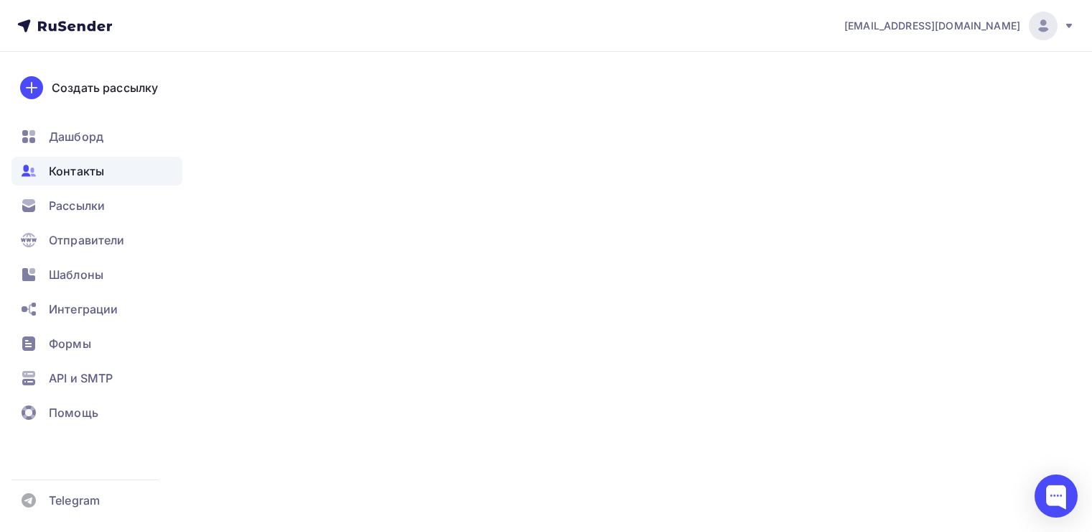 The height and width of the screenshot is (532, 1092). I want to click on span: Помощь, so click(73, 412).